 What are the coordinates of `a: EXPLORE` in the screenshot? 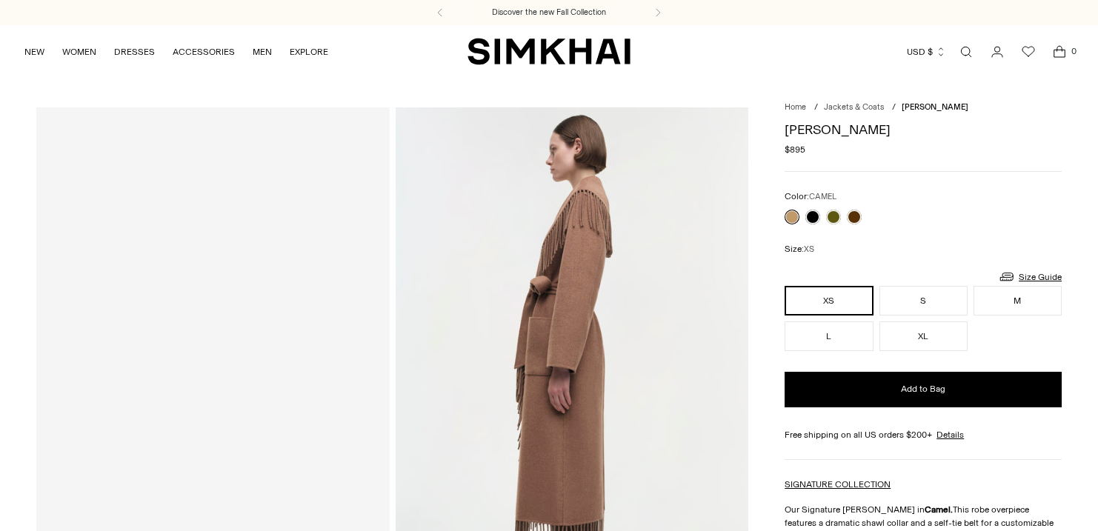 It's located at (309, 52).